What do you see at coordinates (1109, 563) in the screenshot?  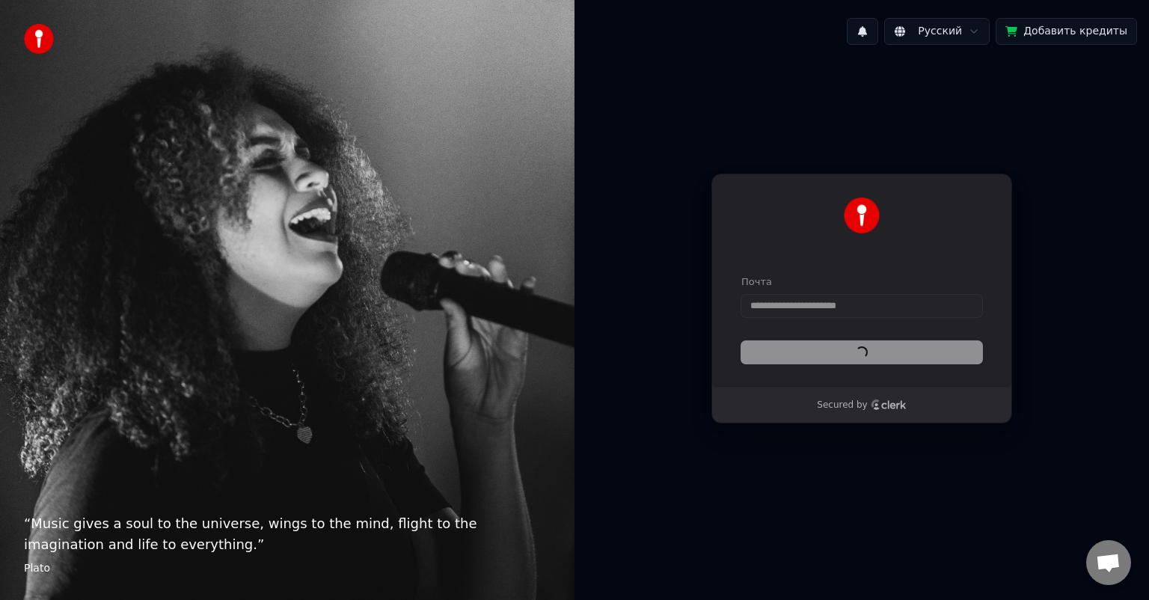 I see `div: Открытый чат` at bounding box center [1109, 563].